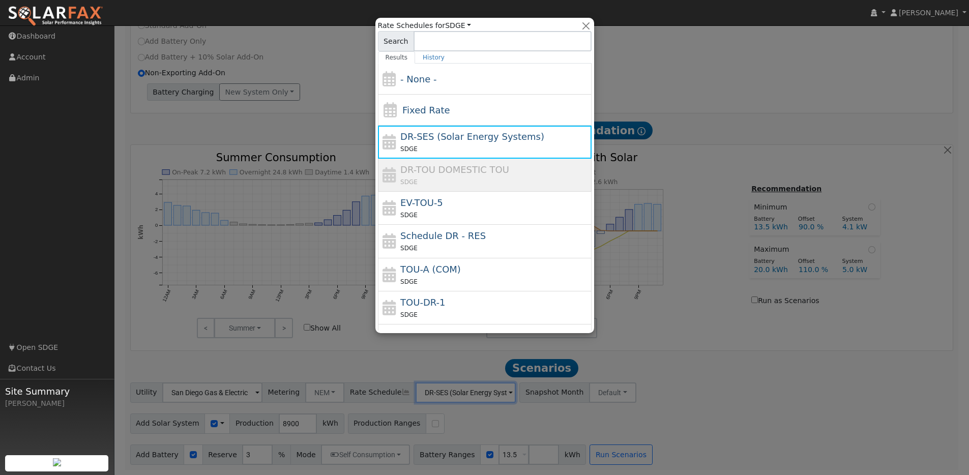  Describe the element at coordinates (418, 79) in the screenshot. I see `span: - None -` at that location.